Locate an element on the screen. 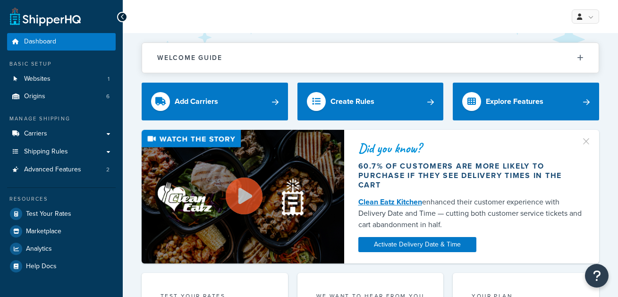 The width and height of the screenshot is (618, 297). a: Marketplace is located at coordinates (61, 231).